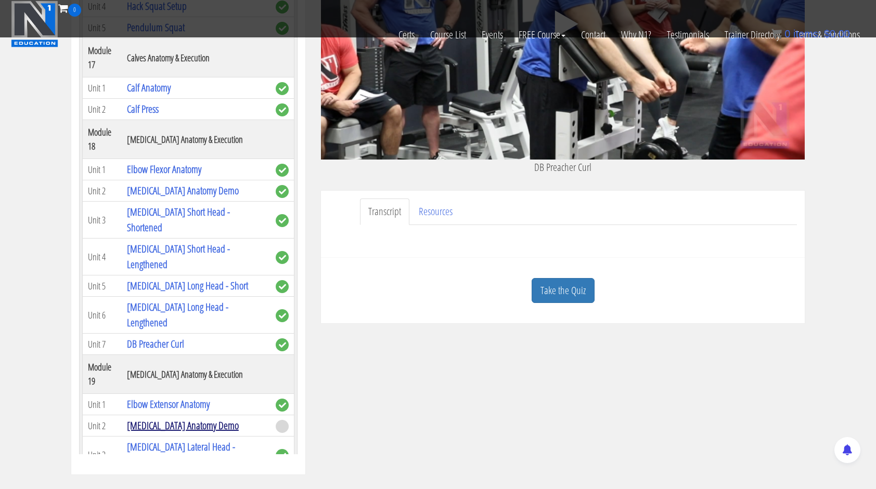 The image size is (876, 489). What do you see at coordinates (102, 344) in the screenshot?
I see `td: Unit 7` at bounding box center [102, 344].